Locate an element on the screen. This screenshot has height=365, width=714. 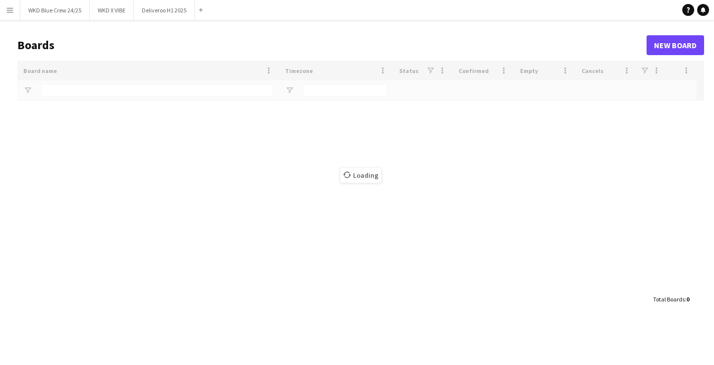
h1: Boards is located at coordinates (332, 45).